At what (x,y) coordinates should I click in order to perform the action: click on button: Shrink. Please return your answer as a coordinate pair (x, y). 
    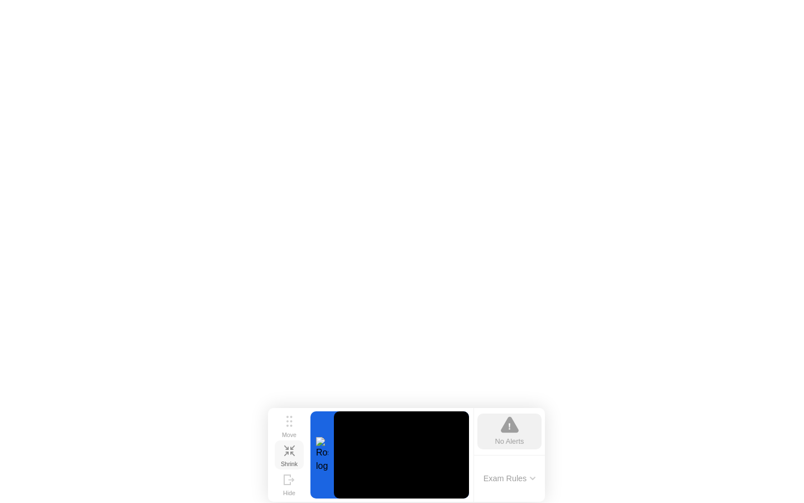
    Looking at the image, I should click on (289, 455).